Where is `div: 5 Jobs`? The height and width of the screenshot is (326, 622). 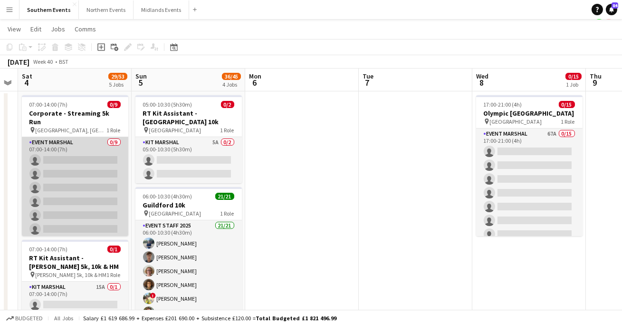
div: 5 Jobs is located at coordinates (118, 84).